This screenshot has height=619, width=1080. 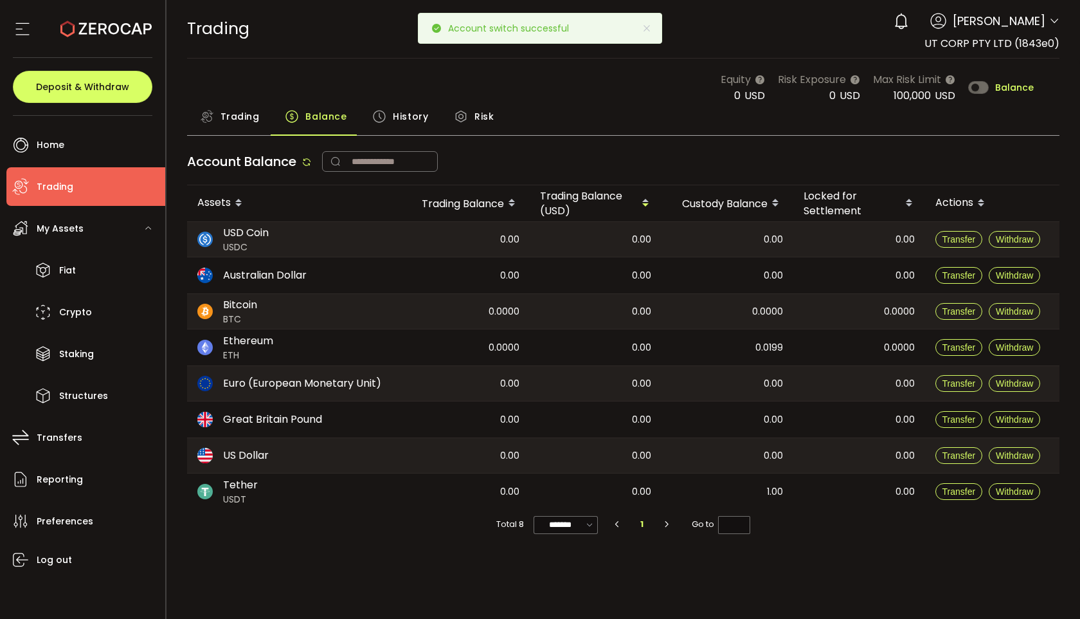 I want to click on span: Risk, so click(x=484, y=116).